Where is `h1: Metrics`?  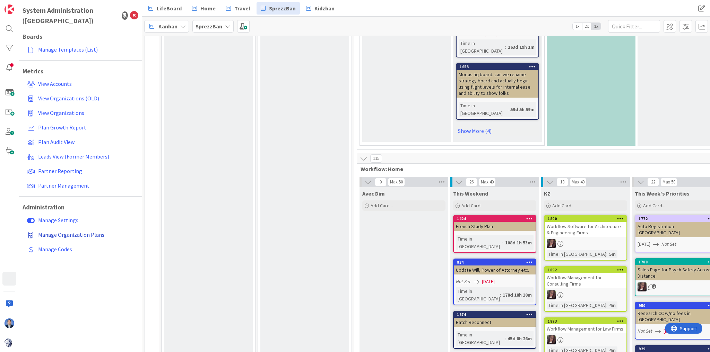 h1: Metrics is located at coordinates (80, 71).